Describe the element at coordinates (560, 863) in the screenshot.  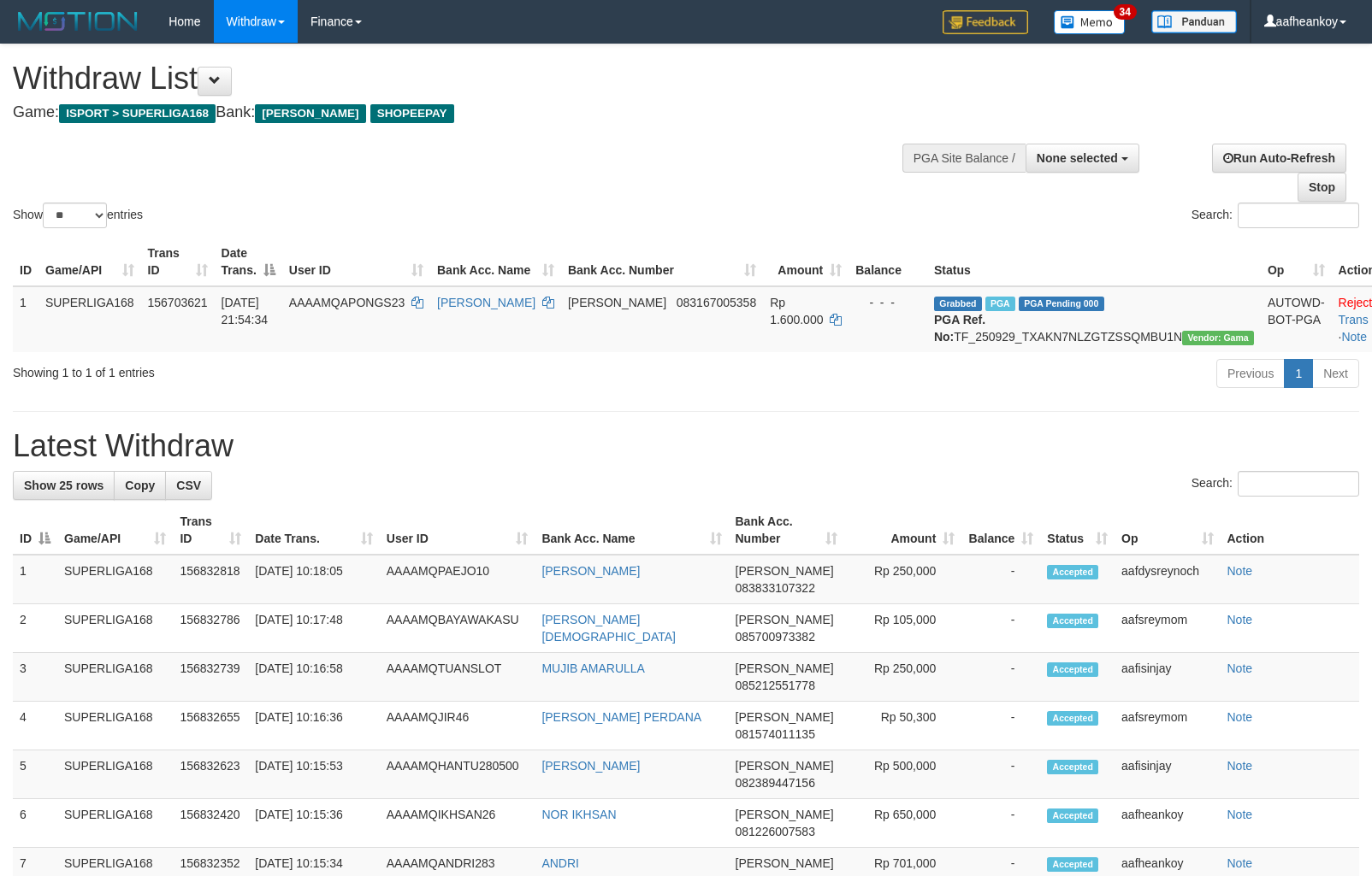
I see `a: ANDRI` at that location.